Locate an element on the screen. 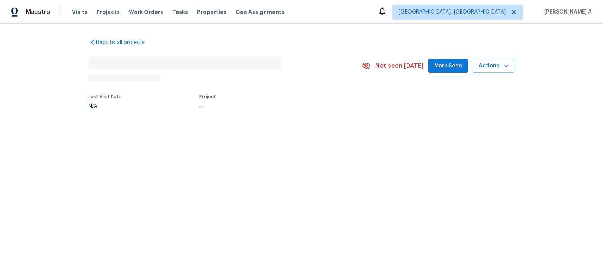  span: Mark Seen is located at coordinates (448, 66).